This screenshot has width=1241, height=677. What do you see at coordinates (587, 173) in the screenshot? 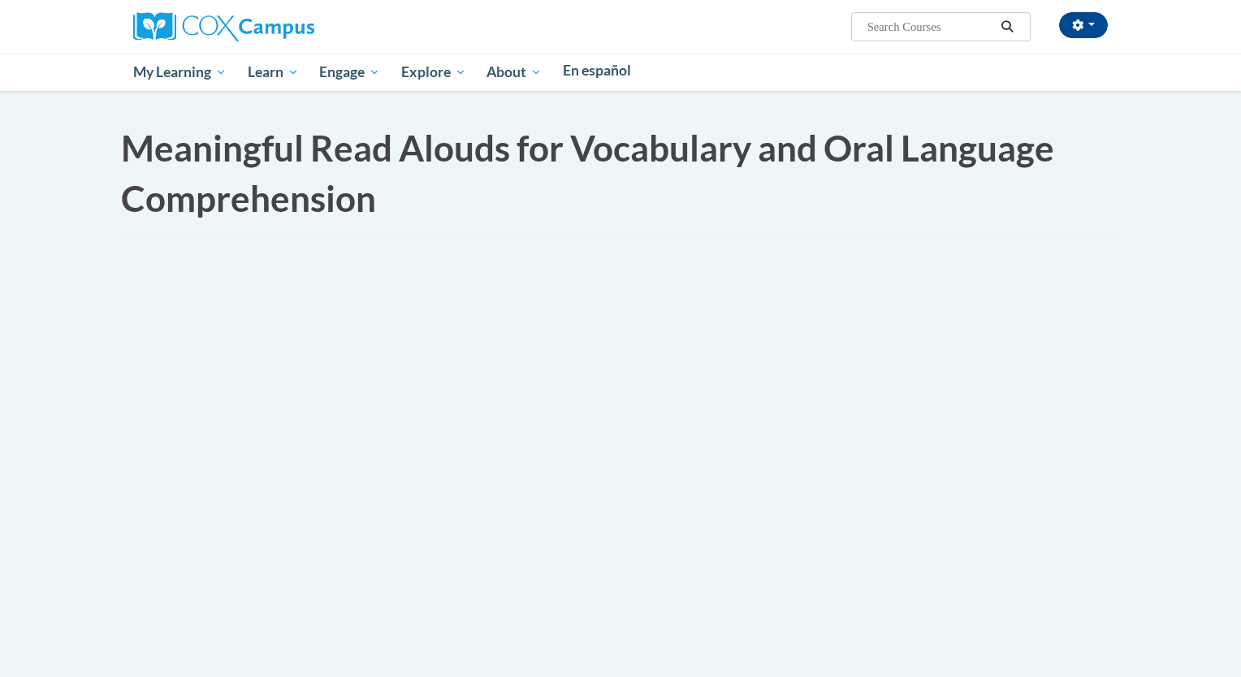
I see `span: Meaningful Read Alouds for Vocabulary and Oral Language Comprehension` at bounding box center [587, 173].